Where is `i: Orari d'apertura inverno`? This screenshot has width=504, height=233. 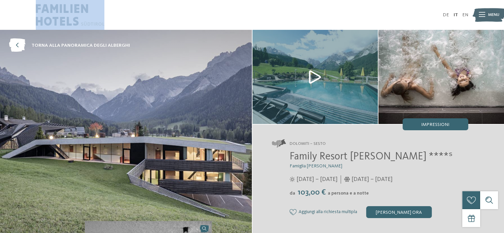 i: Orari d'apertura inverno is located at coordinates (347, 179).